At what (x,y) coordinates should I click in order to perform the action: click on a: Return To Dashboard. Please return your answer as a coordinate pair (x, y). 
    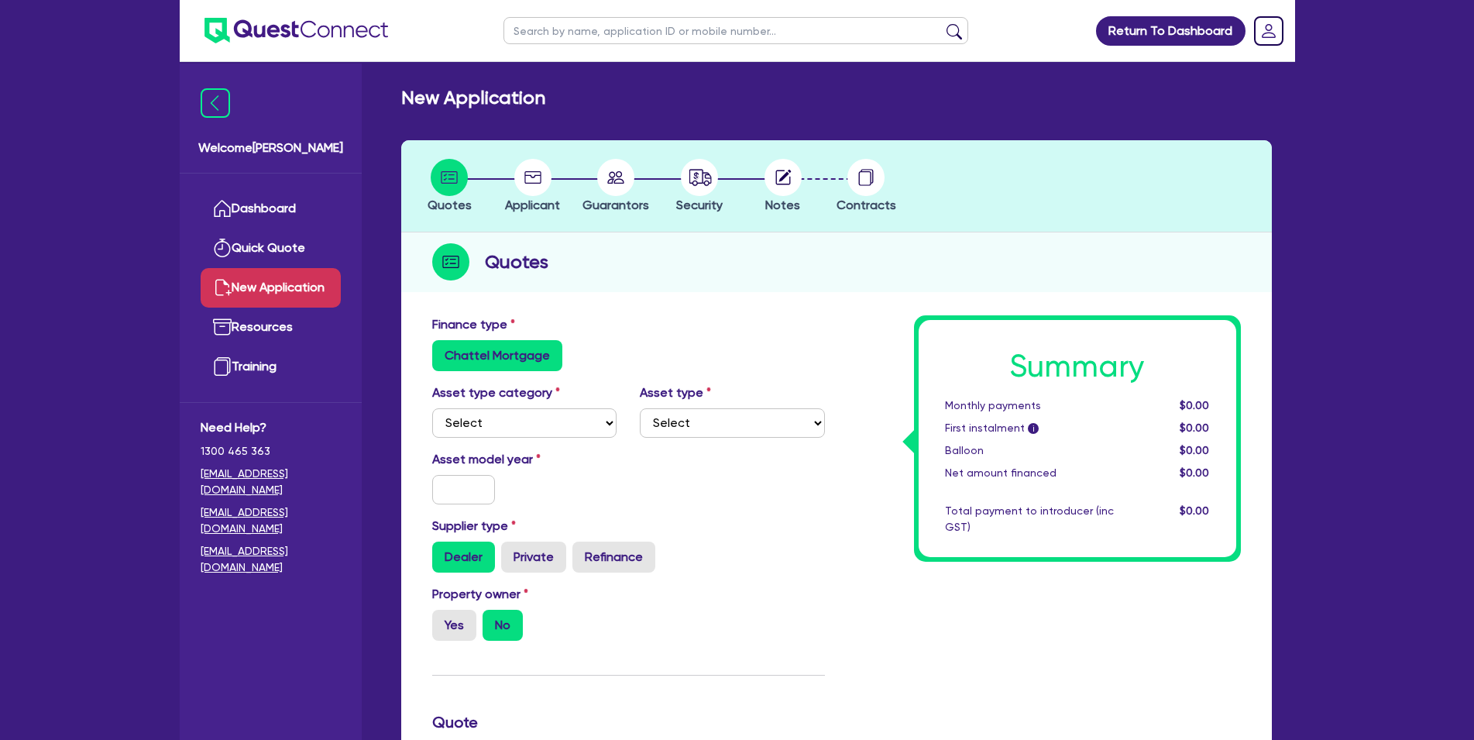
    Looking at the image, I should click on (1171, 31).